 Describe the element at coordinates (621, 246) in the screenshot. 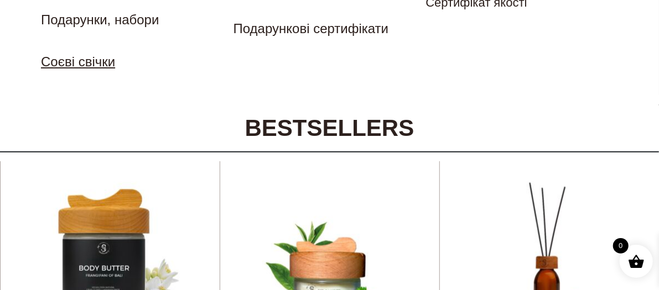

I see `span: 0` at that location.